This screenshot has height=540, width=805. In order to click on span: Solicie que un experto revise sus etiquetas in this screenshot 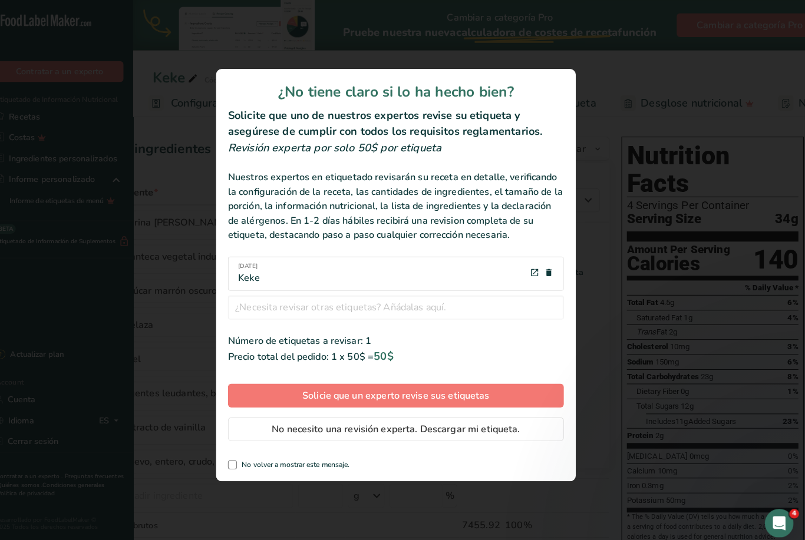, I will do `click(402, 389)`.